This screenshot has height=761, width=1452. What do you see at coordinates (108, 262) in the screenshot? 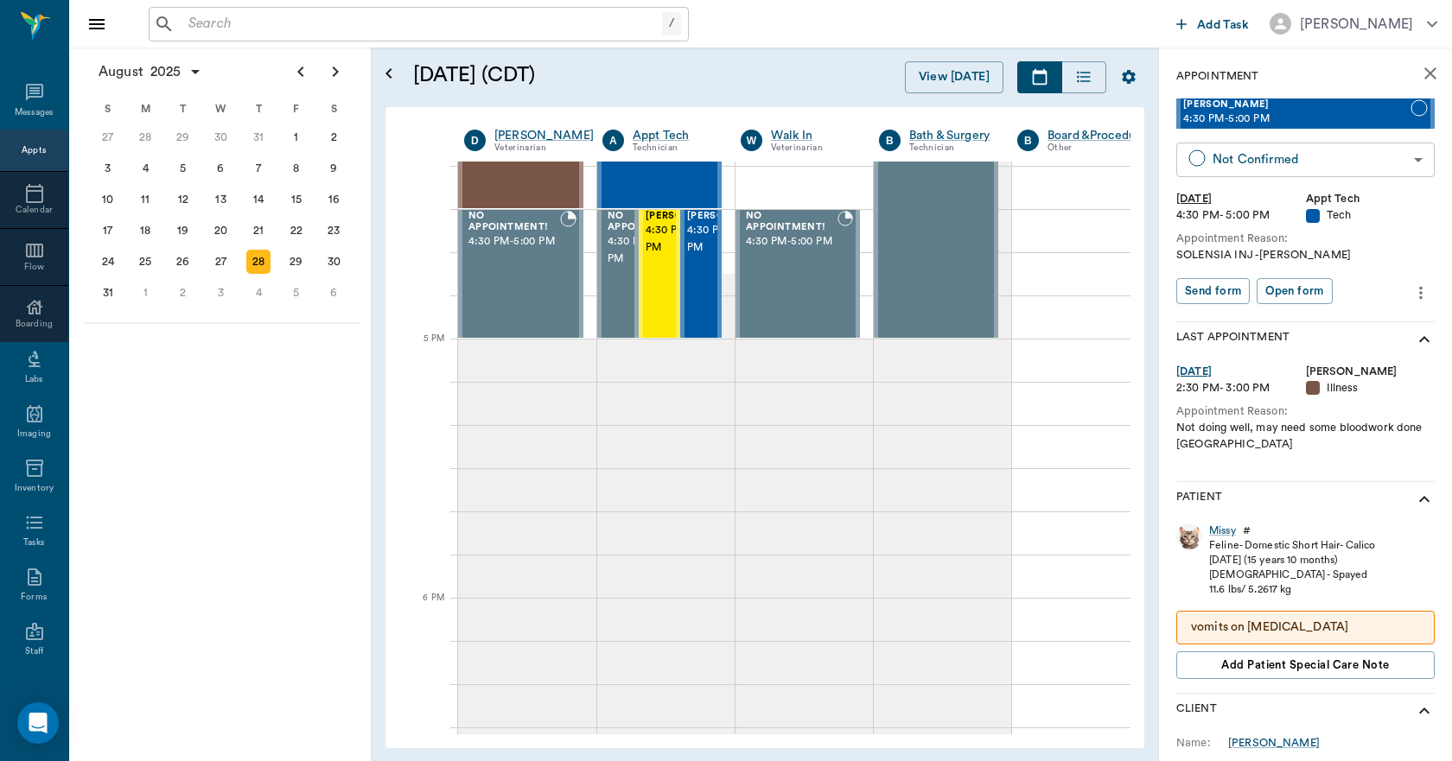
I see `div: Sunday, August 24, 2025` at bounding box center [108, 262].